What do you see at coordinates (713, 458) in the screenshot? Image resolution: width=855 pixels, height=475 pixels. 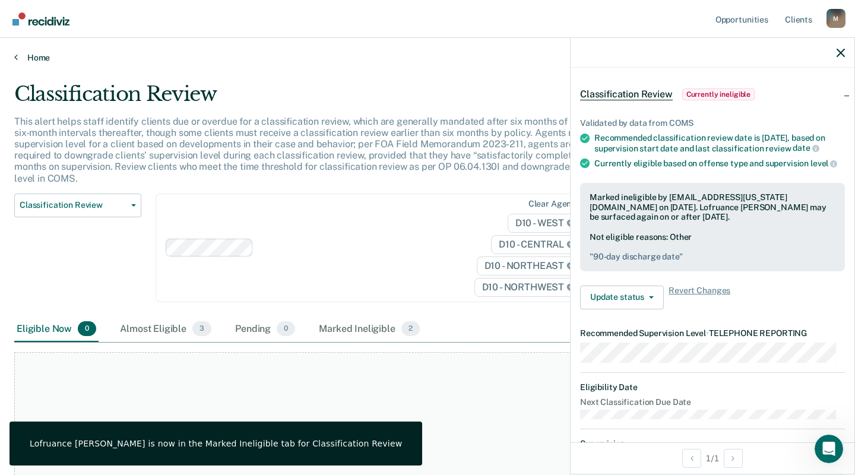 I see `div: 1 / 1` at bounding box center [713, 458].